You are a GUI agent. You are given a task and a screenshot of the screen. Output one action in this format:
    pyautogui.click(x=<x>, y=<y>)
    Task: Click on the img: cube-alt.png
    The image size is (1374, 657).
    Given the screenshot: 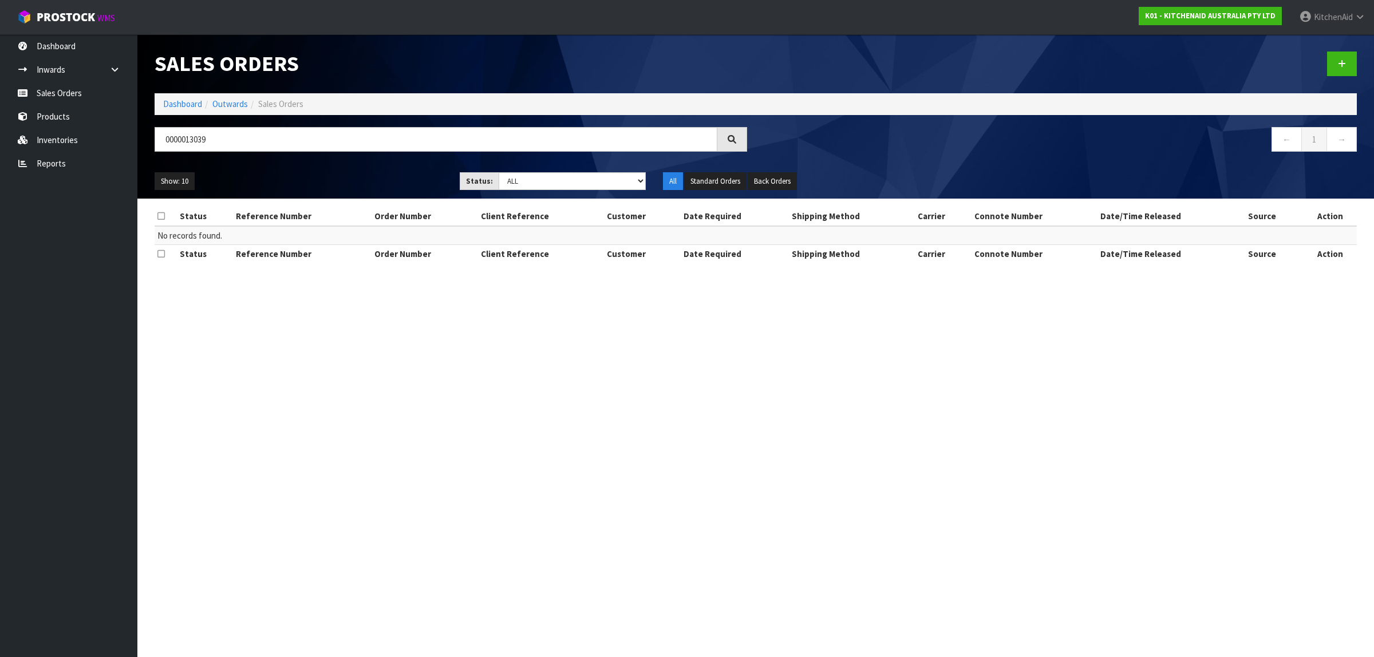 What is the action you would take?
    pyautogui.click(x=24, y=17)
    